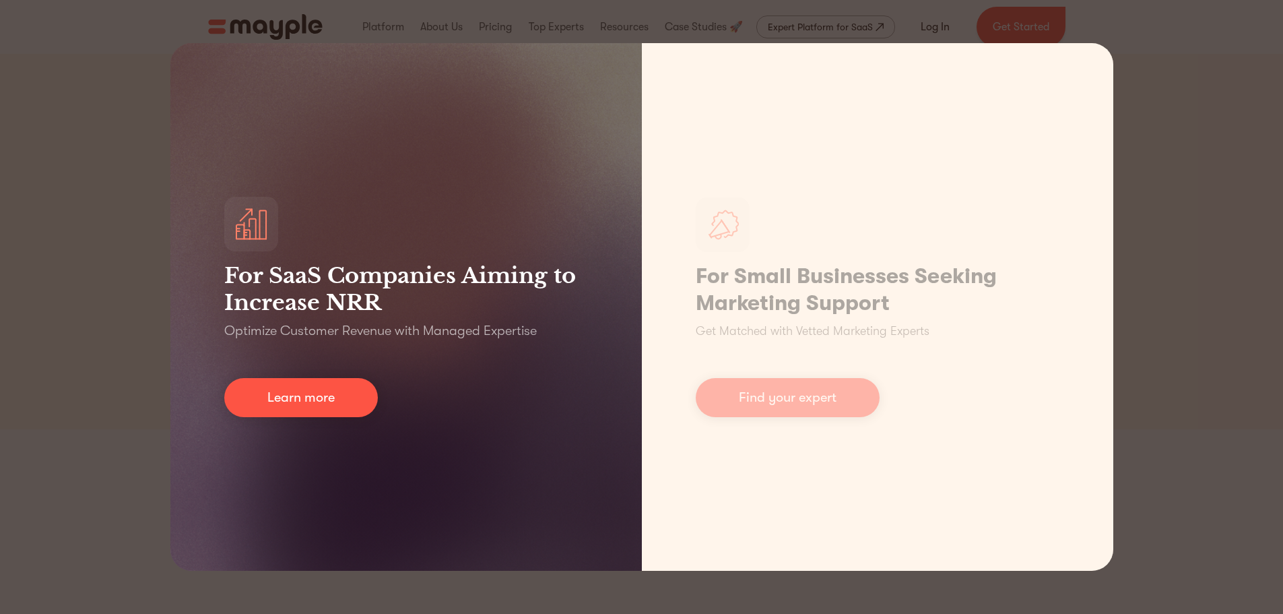 This screenshot has height=614, width=1283. What do you see at coordinates (878, 290) in the screenshot?
I see `h1: For Small Businesses Seeking Marketing Support` at bounding box center [878, 290].